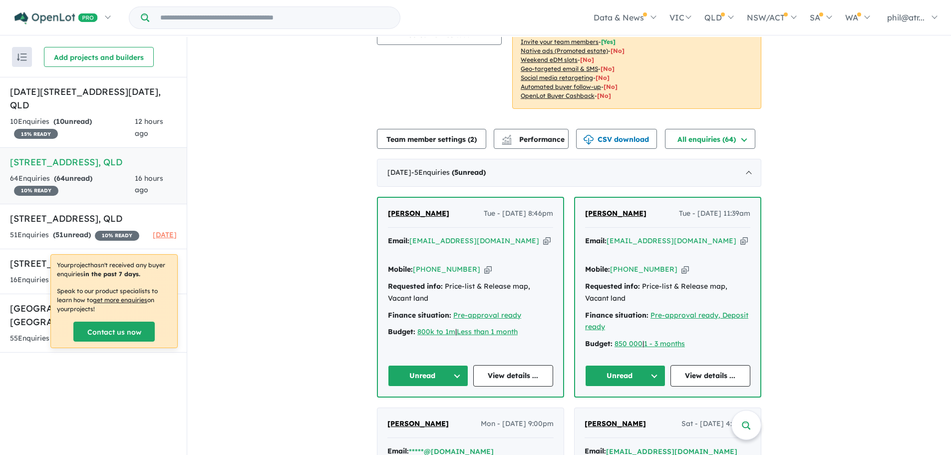 The width and height of the screenshot is (951, 455). I want to click on button: Performance, so click(531, 139).